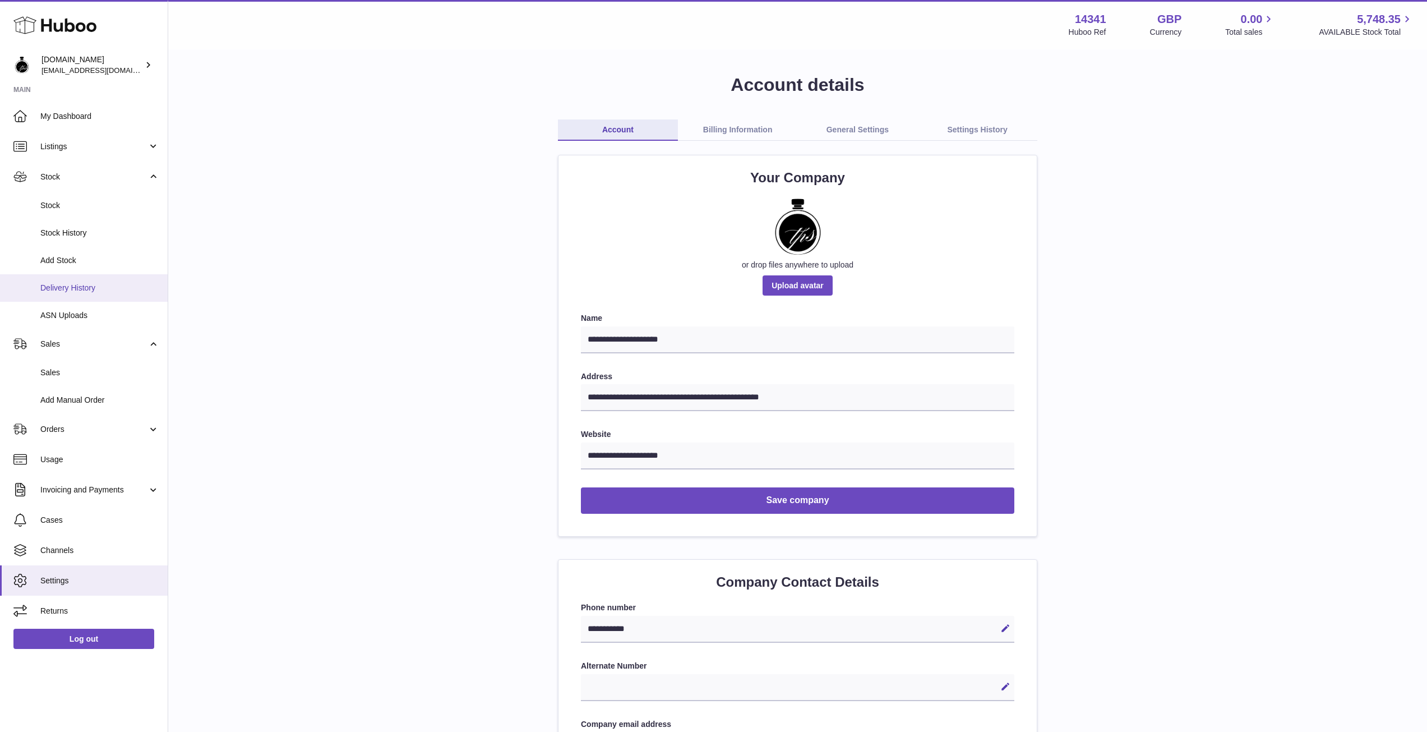  What do you see at coordinates (858, 130) in the screenshot?
I see `a: General Settings` at bounding box center [858, 130].